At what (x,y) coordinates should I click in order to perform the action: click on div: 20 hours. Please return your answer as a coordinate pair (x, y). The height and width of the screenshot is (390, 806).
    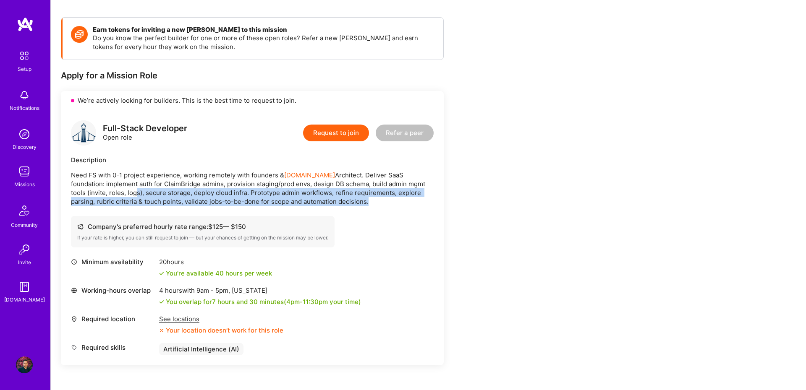
    Looking at the image, I should click on (215, 262).